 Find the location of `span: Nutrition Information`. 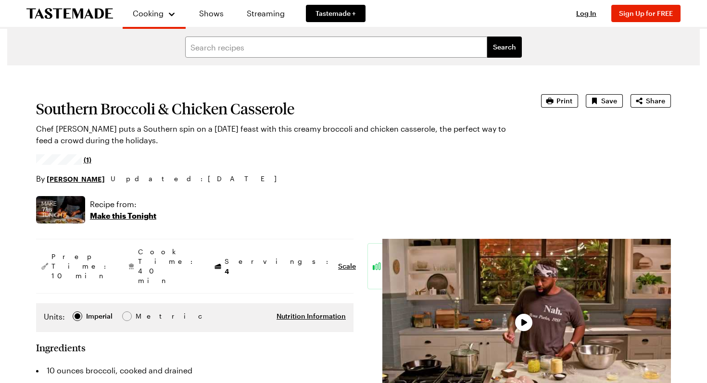

span: Nutrition Information is located at coordinates (311, 317).